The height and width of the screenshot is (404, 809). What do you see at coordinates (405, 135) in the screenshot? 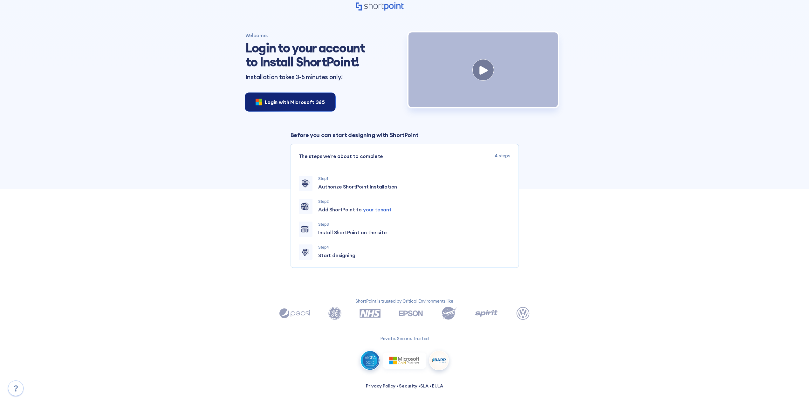
I see `p: Before you can start designing with ShortPoint` at bounding box center [405, 135].